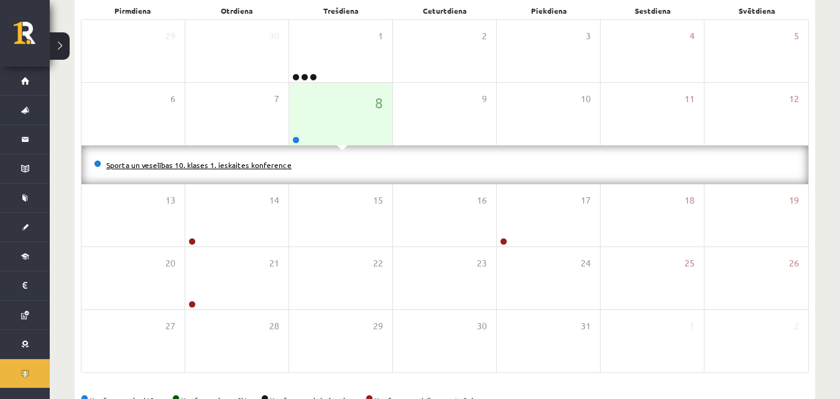  Describe the element at coordinates (199, 165) in the screenshot. I see `a: Sporta un veselības 10. klases 1. ieskaites konference` at that location.